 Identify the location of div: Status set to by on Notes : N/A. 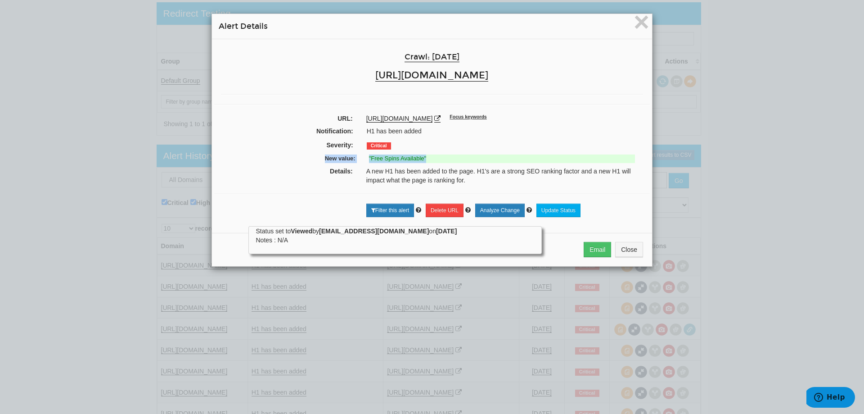
(395, 235).